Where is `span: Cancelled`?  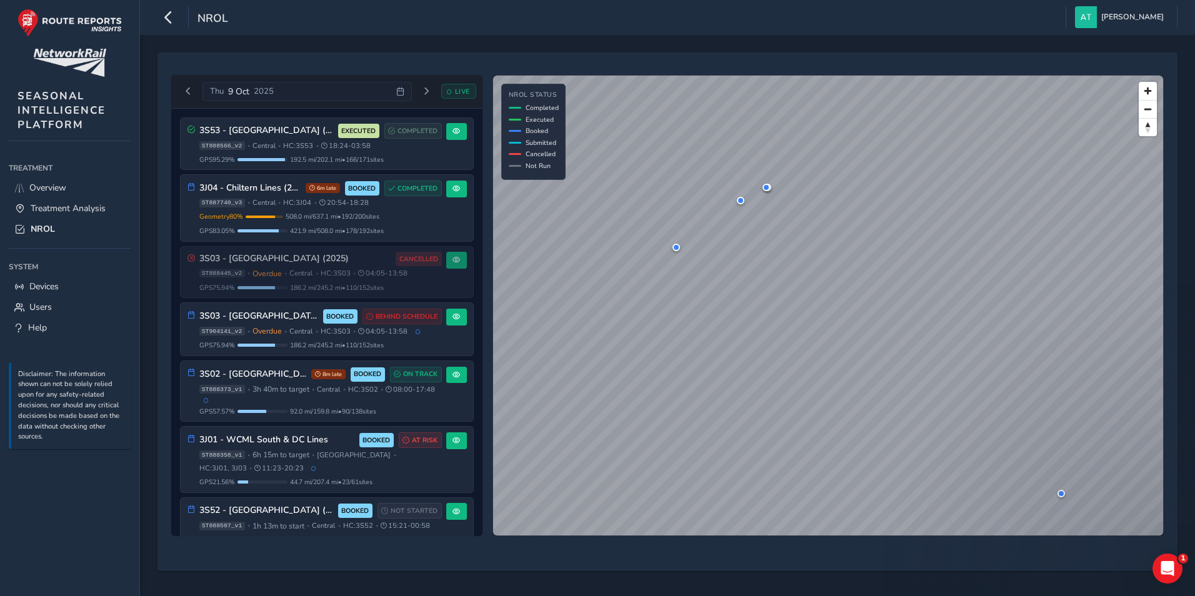
span: Cancelled is located at coordinates (540, 154).